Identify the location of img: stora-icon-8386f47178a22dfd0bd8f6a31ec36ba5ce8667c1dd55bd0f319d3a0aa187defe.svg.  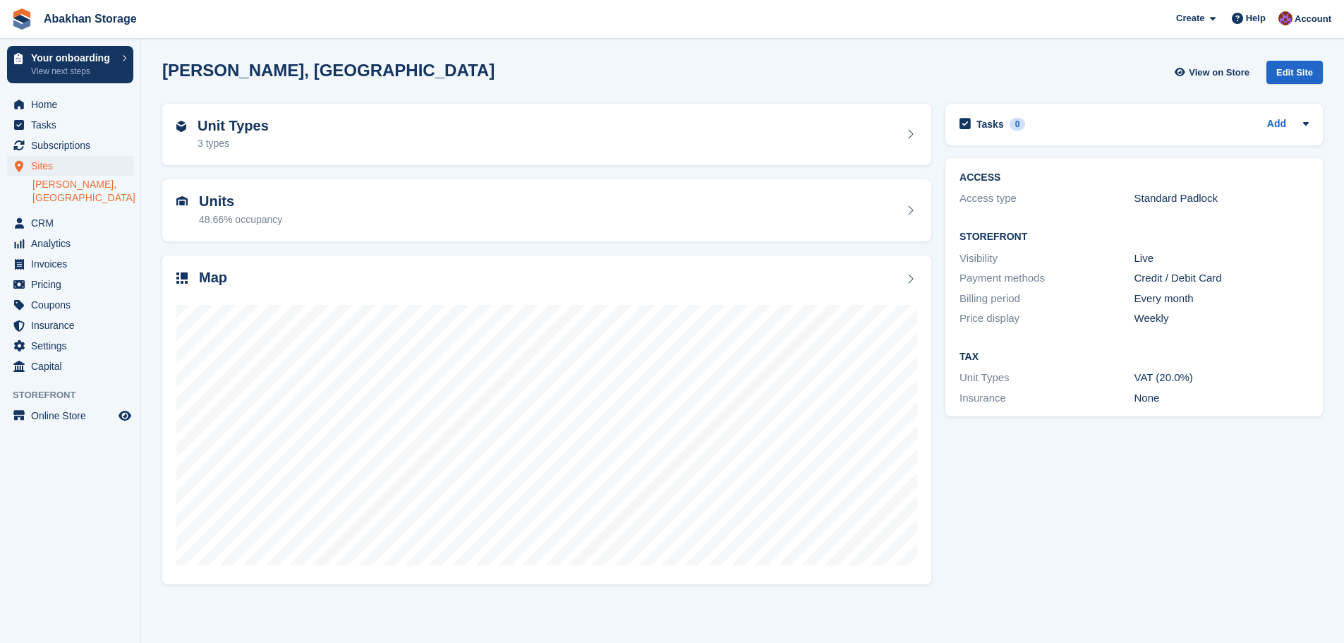
(22, 19).